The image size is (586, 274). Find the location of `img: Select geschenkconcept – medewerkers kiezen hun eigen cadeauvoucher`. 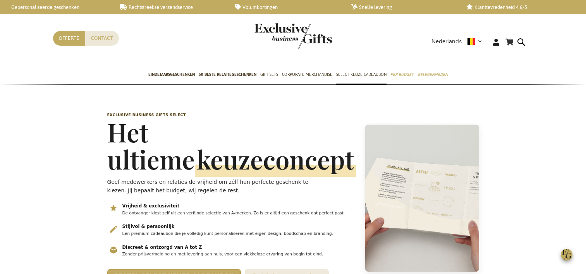

img: Select geschenkconcept – medewerkers kiezen hun eigen cadeauvoucher is located at coordinates (422, 198).